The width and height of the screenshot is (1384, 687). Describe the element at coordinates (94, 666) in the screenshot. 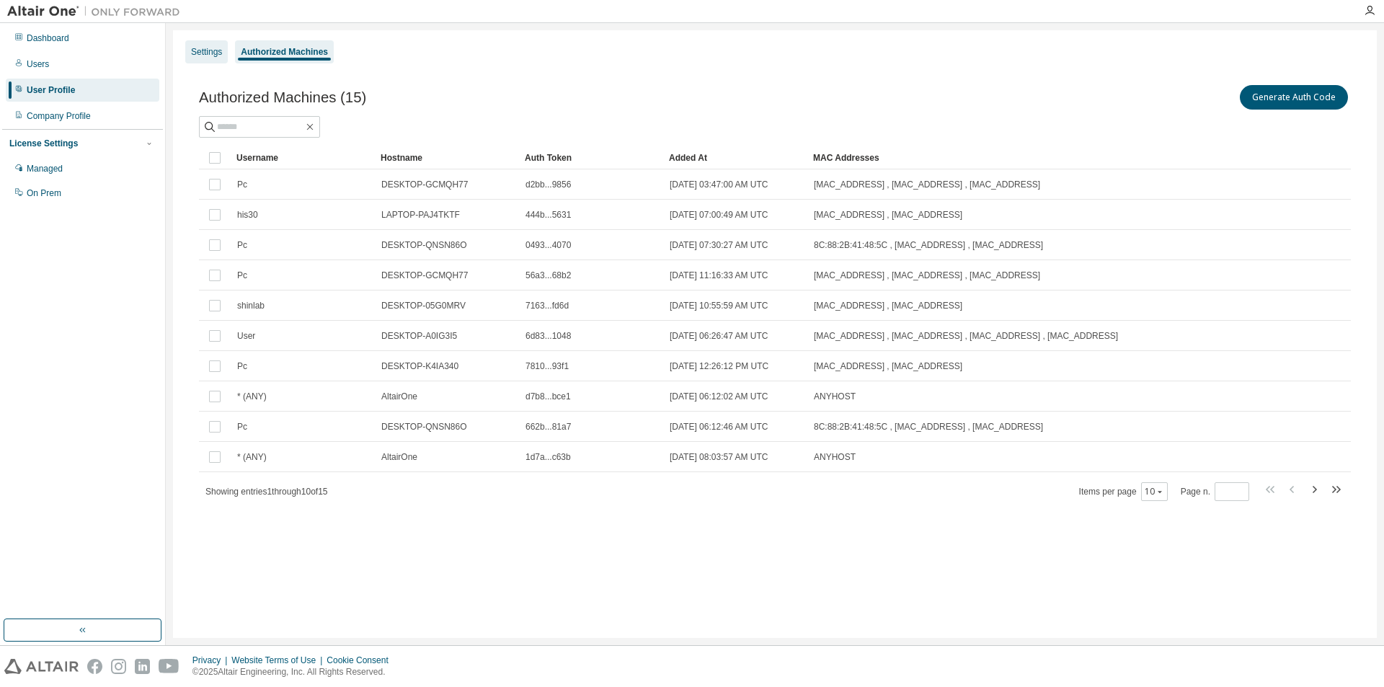

I see `img: facebook.svg` at that location.